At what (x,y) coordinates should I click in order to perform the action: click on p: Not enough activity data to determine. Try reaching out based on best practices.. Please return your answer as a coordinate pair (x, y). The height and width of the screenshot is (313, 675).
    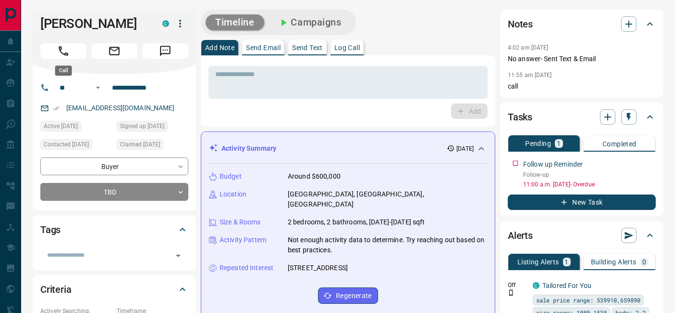
    Looking at the image, I should click on (388, 245).